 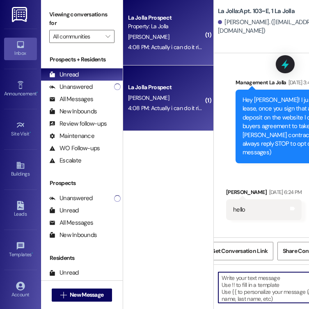 What do you see at coordinates (74, 148) in the screenshot?
I see `div: WO Follow-ups` at bounding box center [74, 148].